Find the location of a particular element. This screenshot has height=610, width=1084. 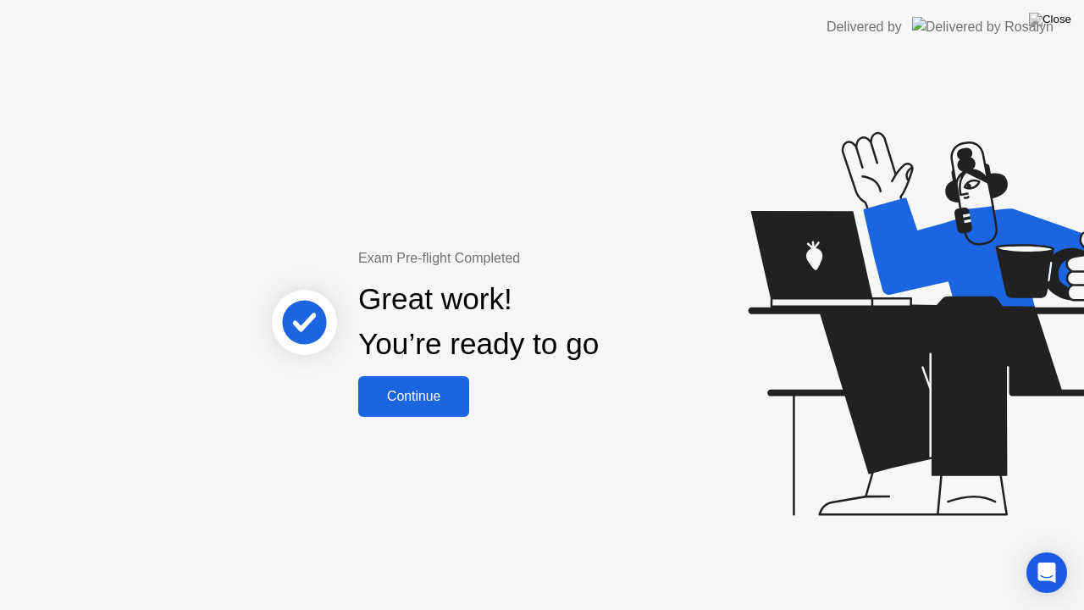

div: Great work! You’re ready to go is located at coordinates (479, 322).